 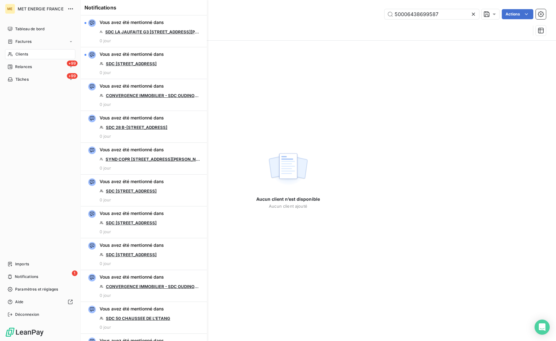 What do you see at coordinates (40, 302) in the screenshot?
I see `a: Aide` at bounding box center [40, 302].